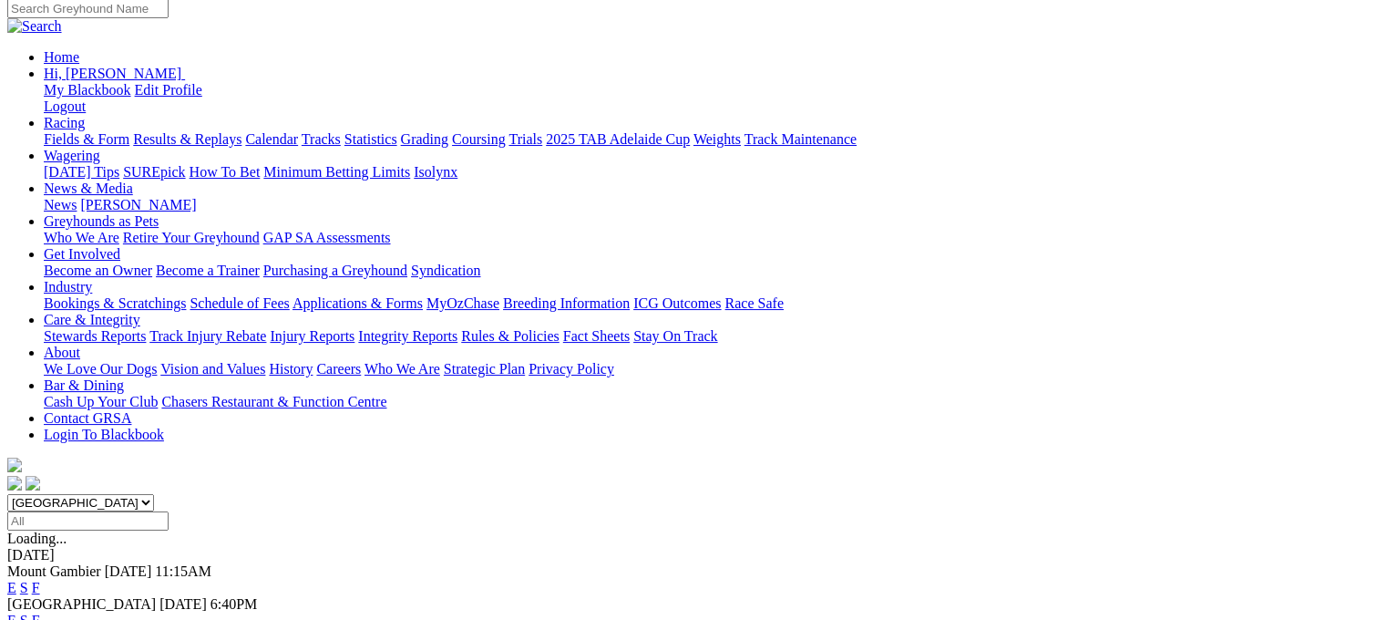 The height and width of the screenshot is (620, 1386). Describe the element at coordinates (208, 270) in the screenshot. I see `a: Become a Trainer` at that location.